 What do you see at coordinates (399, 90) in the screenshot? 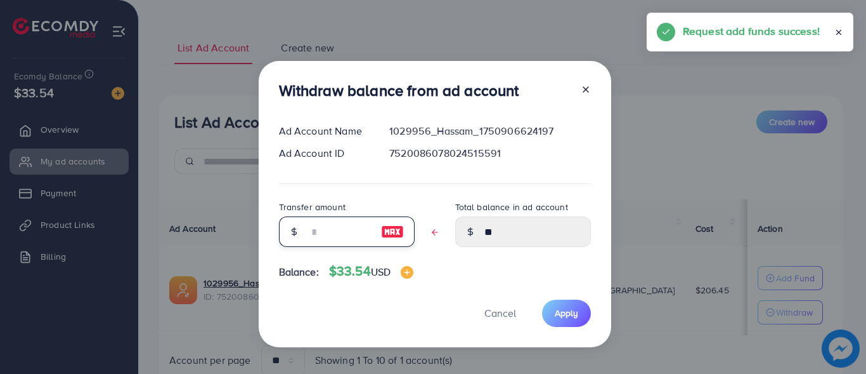
I see `h3: Withdraw balance from ad account` at bounding box center [399, 90].